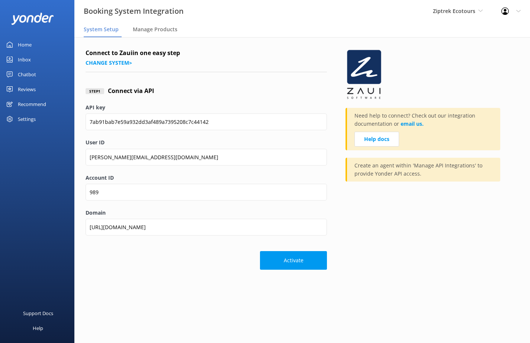 This screenshot has height=343, width=530. I want to click on a: email us., so click(412, 123).